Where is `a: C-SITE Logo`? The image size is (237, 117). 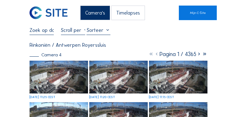 a: C-SITE Logo is located at coordinates (38, 13).